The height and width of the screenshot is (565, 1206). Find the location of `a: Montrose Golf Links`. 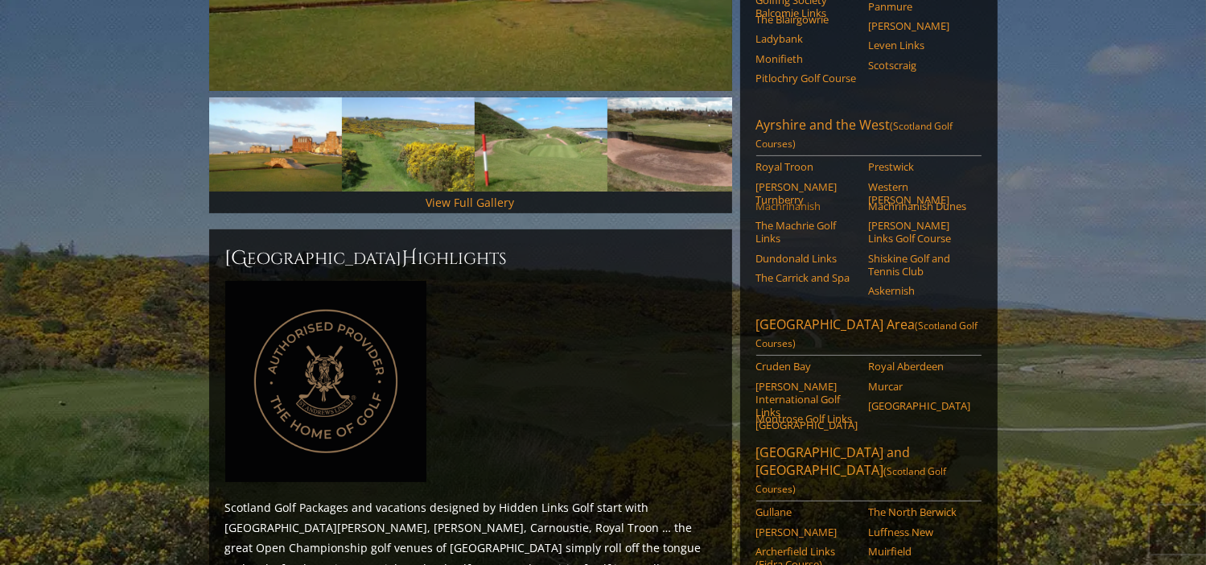

a: Montrose Golf Links is located at coordinates (807, 418).